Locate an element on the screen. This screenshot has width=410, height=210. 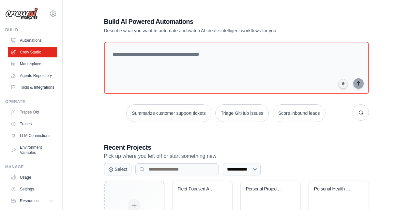
button: Click to speak your automation idea is located at coordinates (343, 84).